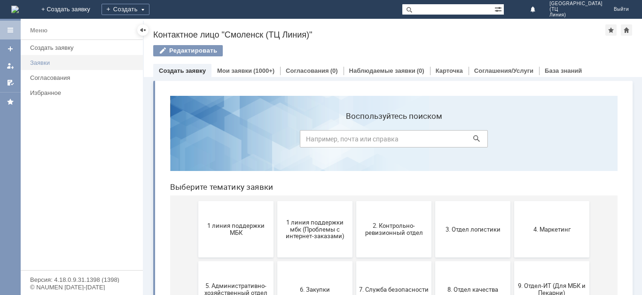 Image resolution: width=642 pixels, height=295 pixels. Describe the element at coordinates (15, 9) in the screenshot. I see `img: logo` at that location.